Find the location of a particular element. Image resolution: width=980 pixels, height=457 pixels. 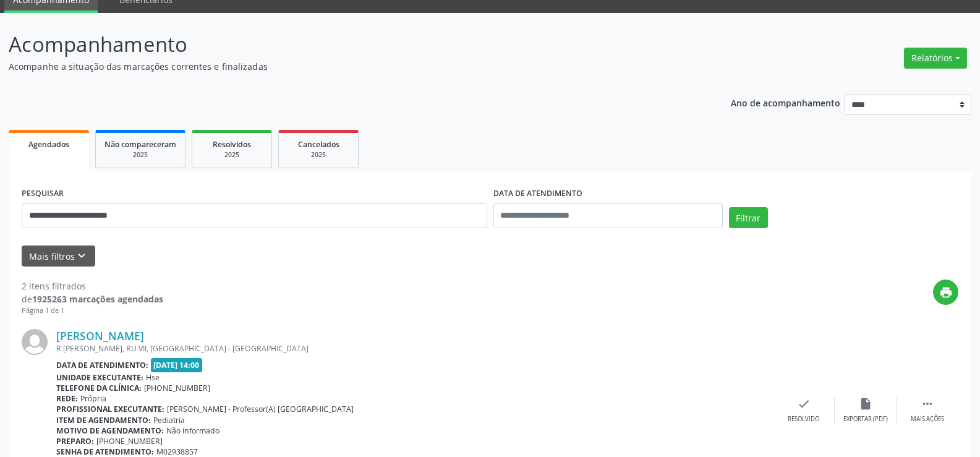

span: Não informado is located at coordinates (193, 430).